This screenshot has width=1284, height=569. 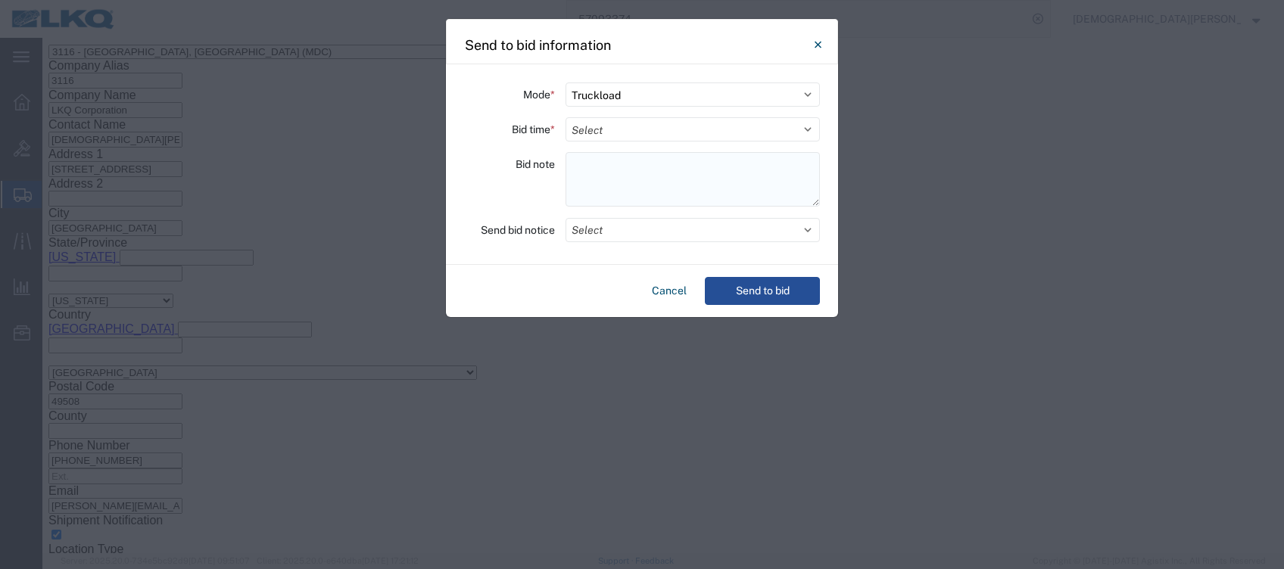 What do you see at coordinates (669, 291) in the screenshot?
I see `button: Cancel` at bounding box center [669, 291].